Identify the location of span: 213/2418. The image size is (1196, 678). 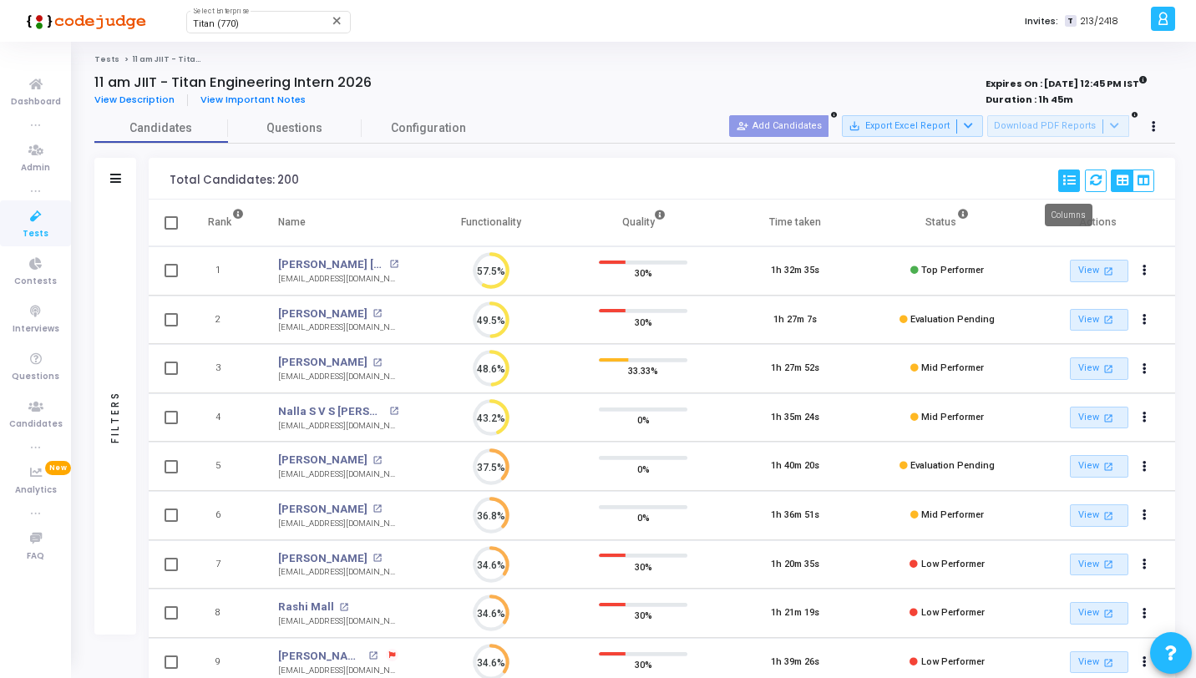
(1099, 21).